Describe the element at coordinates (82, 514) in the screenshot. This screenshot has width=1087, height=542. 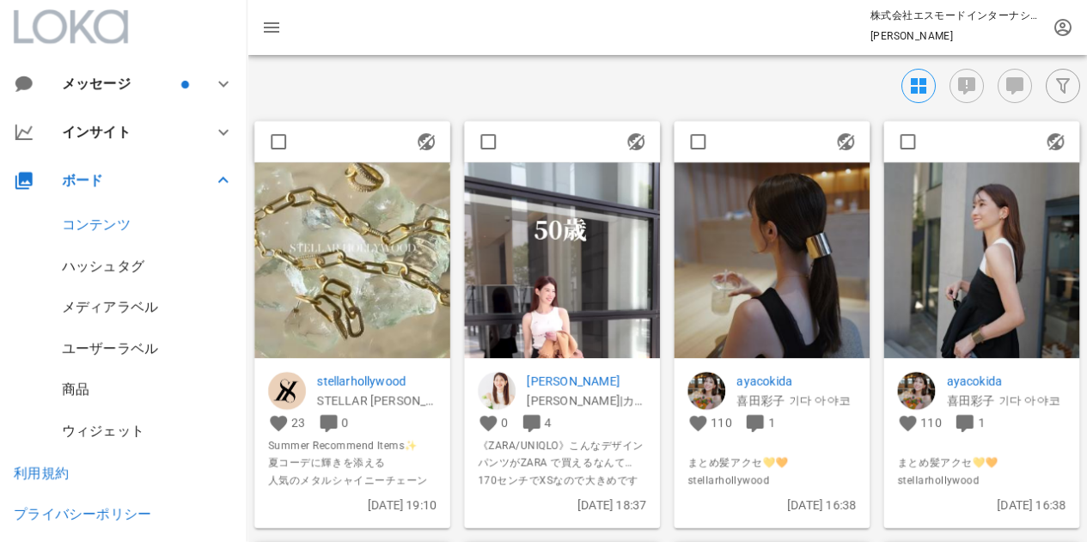
I see `a: プライバシーポリシー` at that location.